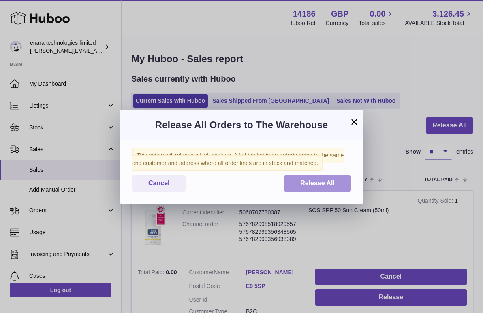  Describe the element at coordinates (159, 183) in the screenshot. I see `span: Cancel` at that location.